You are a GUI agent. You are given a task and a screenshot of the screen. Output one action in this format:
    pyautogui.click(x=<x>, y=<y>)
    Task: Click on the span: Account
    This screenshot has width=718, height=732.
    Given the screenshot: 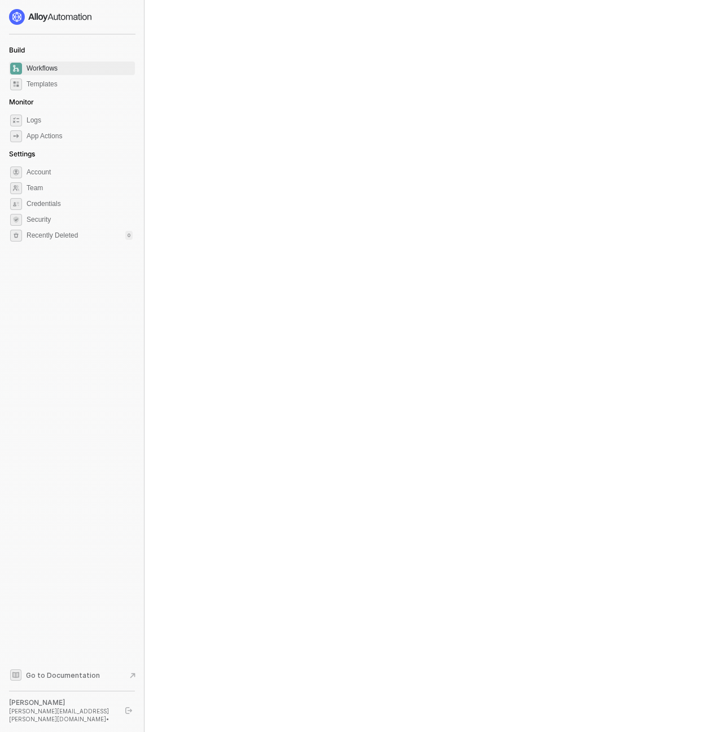 What is the action you would take?
    pyautogui.click(x=80, y=172)
    